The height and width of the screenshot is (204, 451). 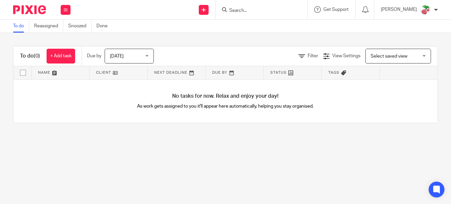 What do you see at coordinates (389, 56) in the screenshot?
I see `span: Select saved view` at bounding box center [389, 56].